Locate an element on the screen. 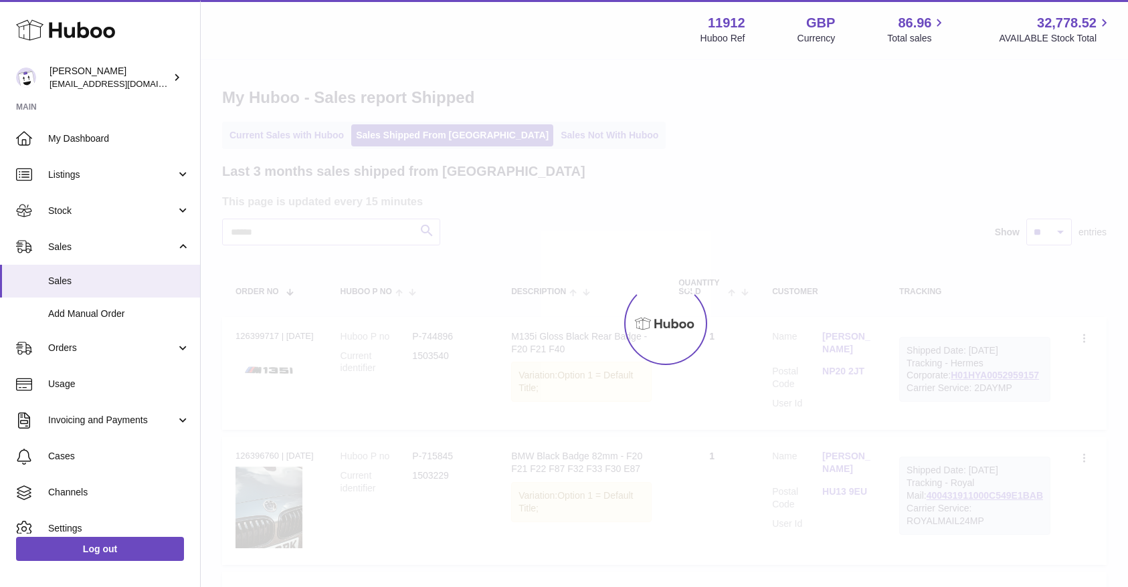 The height and width of the screenshot is (587, 1128). div: Huboo Ref is located at coordinates (722, 38).